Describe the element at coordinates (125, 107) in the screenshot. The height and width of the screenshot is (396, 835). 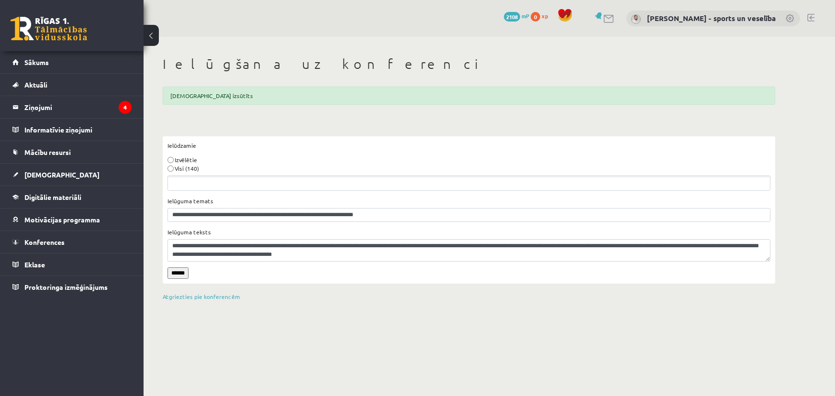
I see `i: 4` at that location.